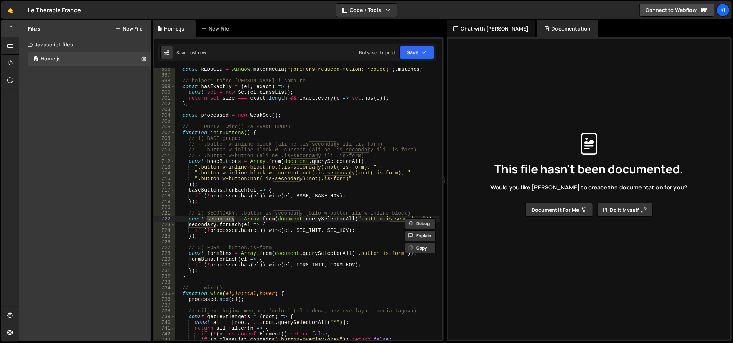  What do you see at coordinates (420, 248) in the screenshot?
I see `button: Copy` at bounding box center [420, 248].